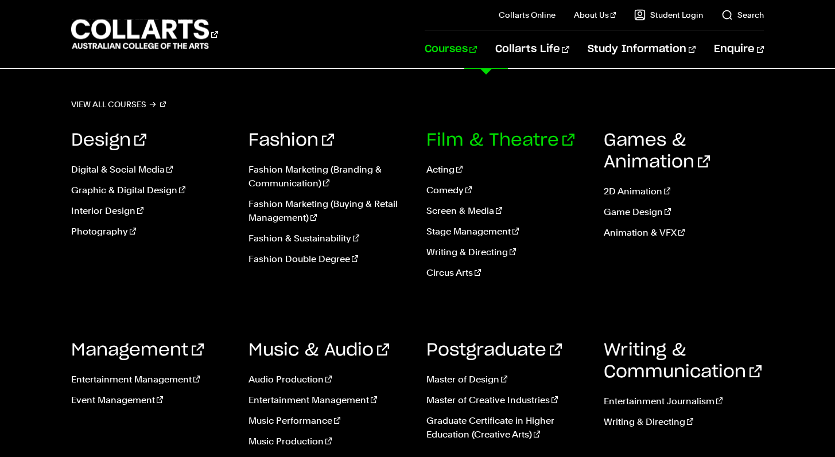 This screenshot has width=835, height=457. I want to click on a: Collarts Life, so click(532, 49).